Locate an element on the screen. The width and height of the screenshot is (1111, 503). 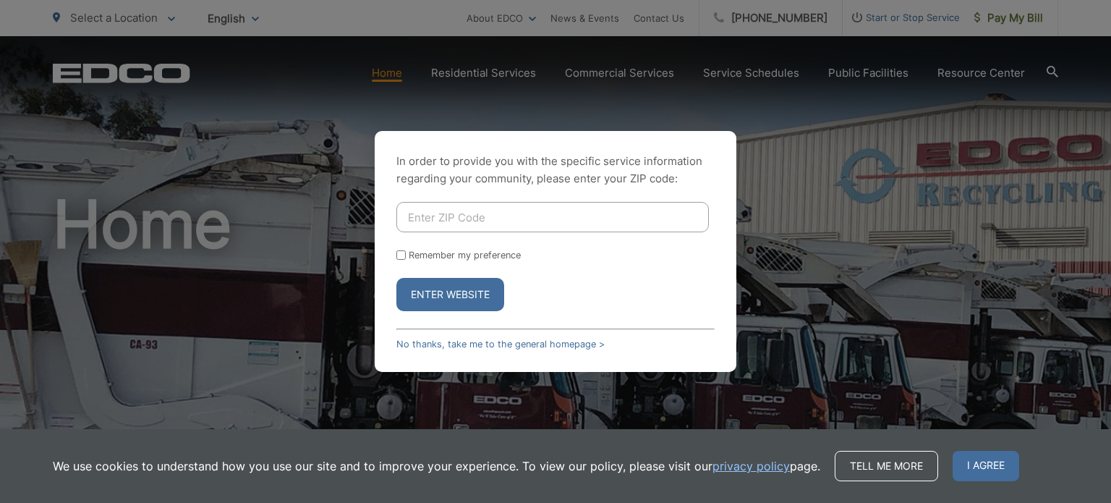
a: Tell me more is located at coordinates (886, 466).